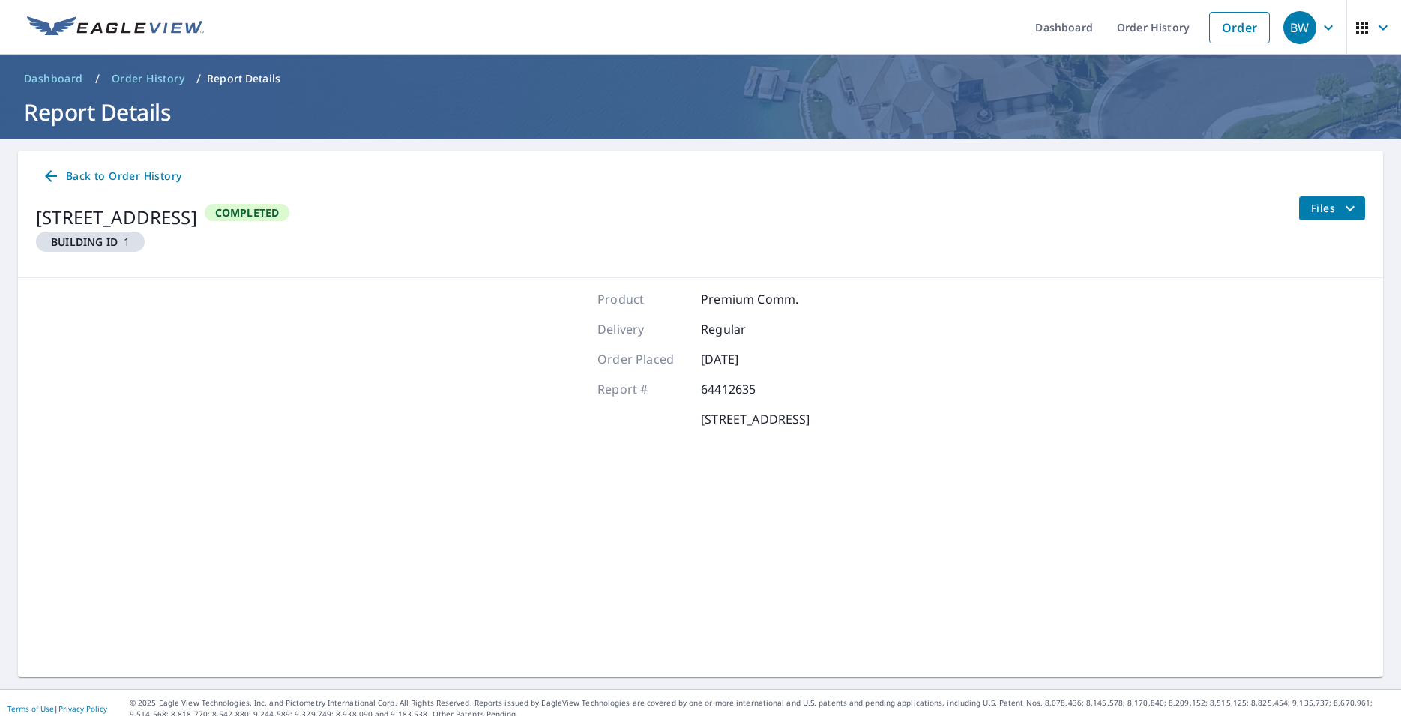 Image resolution: width=1401 pixels, height=716 pixels. I want to click on p: Delivery, so click(643, 329).